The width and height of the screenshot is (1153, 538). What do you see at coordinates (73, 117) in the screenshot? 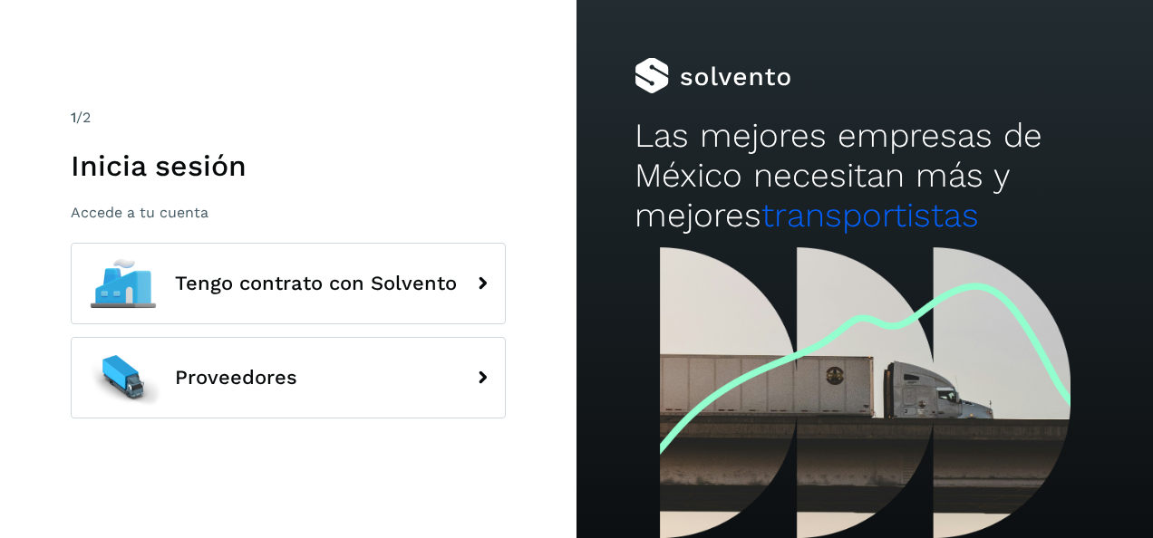
I see `span: 1` at bounding box center [73, 117].